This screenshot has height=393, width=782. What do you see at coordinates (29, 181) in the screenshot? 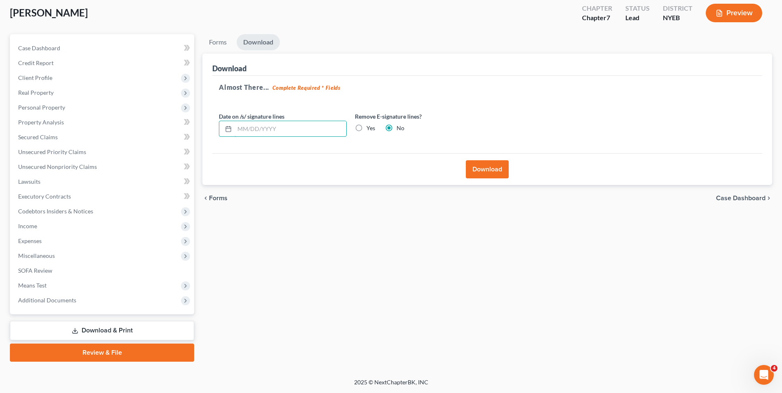
I see `span: Lawsuits` at bounding box center [29, 181].